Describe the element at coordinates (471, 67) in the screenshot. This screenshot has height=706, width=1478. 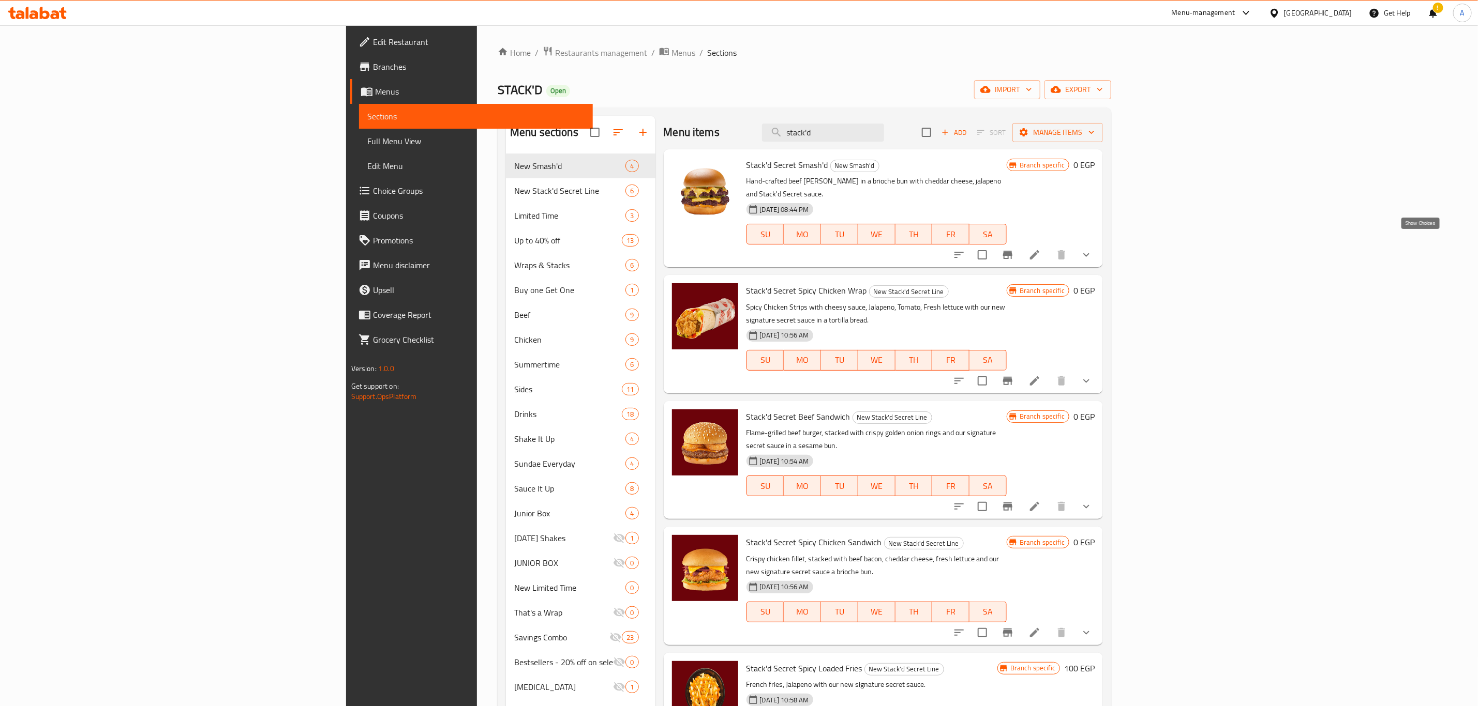
I see `a: Branches` at that location.